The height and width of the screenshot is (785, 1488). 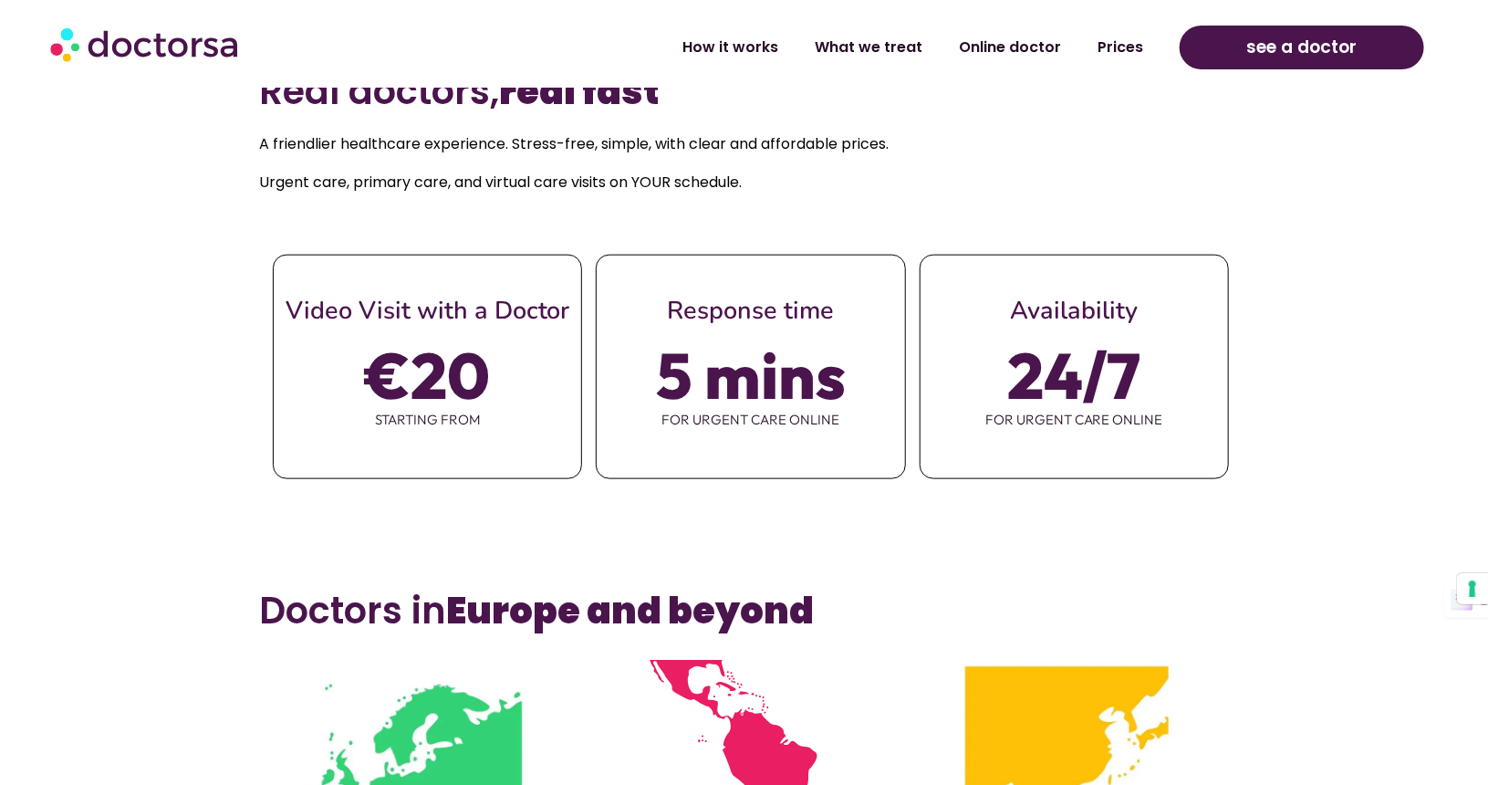 What do you see at coordinates (743, 610) in the screenshot?
I see `h3: Doctors in` at bounding box center [743, 610].